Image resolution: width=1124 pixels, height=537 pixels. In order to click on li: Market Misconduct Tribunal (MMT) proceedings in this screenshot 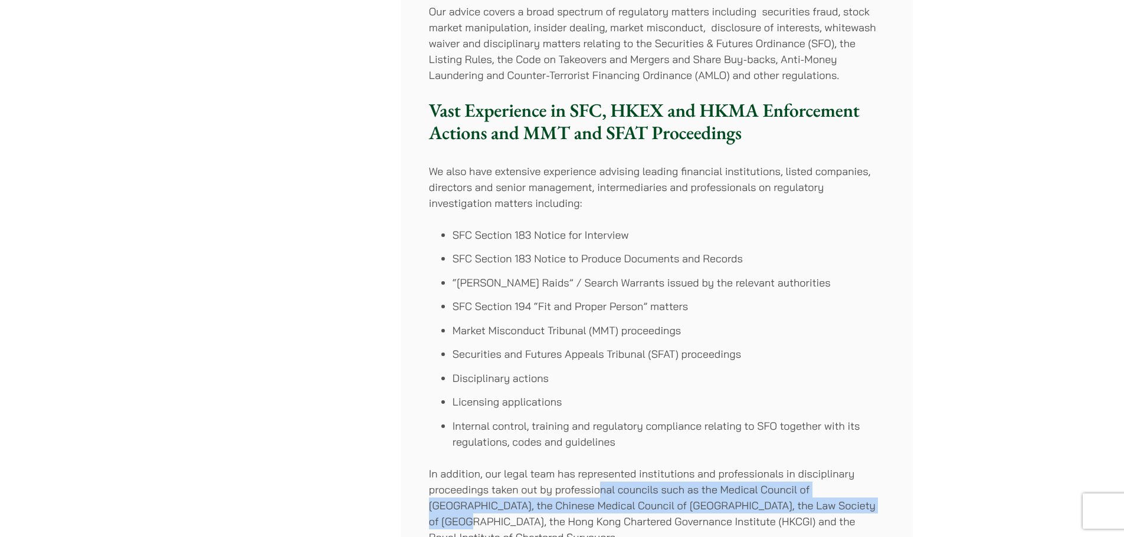, I will do `click(668, 330)`.